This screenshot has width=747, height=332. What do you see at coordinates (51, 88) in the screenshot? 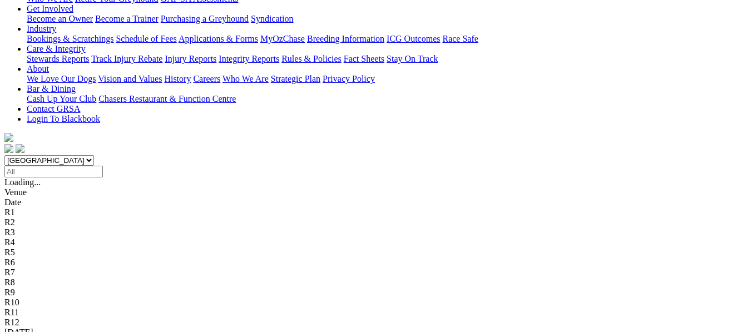
I see `a: Bar & Dining` at bounding box center [51, 88].